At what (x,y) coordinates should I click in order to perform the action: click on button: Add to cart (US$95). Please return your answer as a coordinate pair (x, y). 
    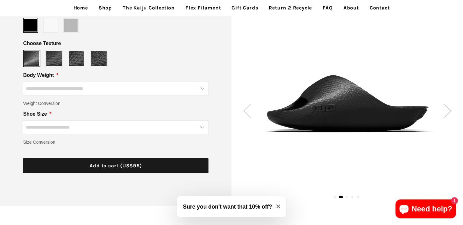
    Looking at the image, I should click on (115, 166).